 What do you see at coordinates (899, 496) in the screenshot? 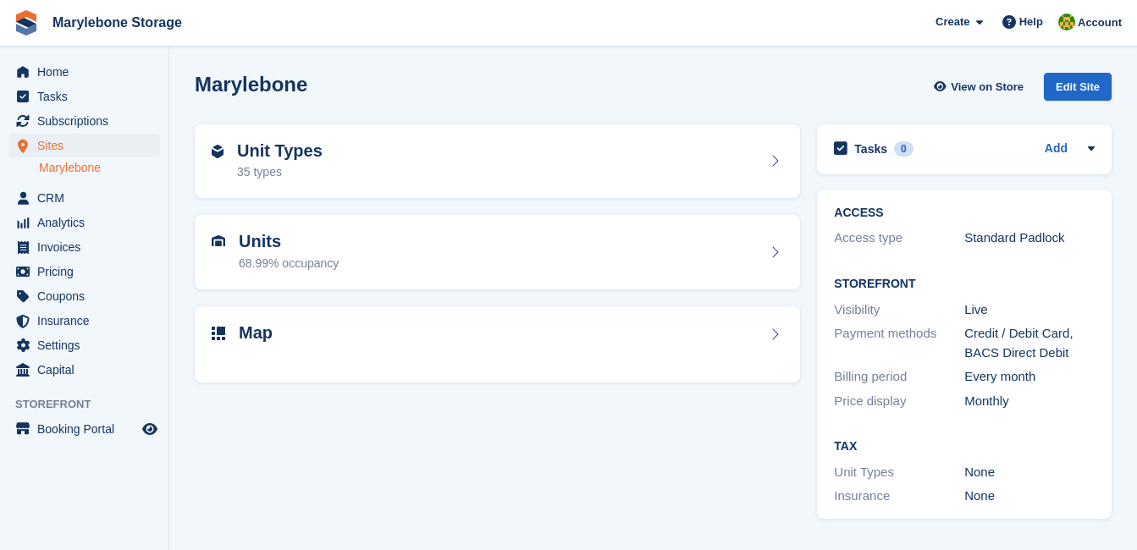
I see `div: Insurance` at bounding box center [899, 496].